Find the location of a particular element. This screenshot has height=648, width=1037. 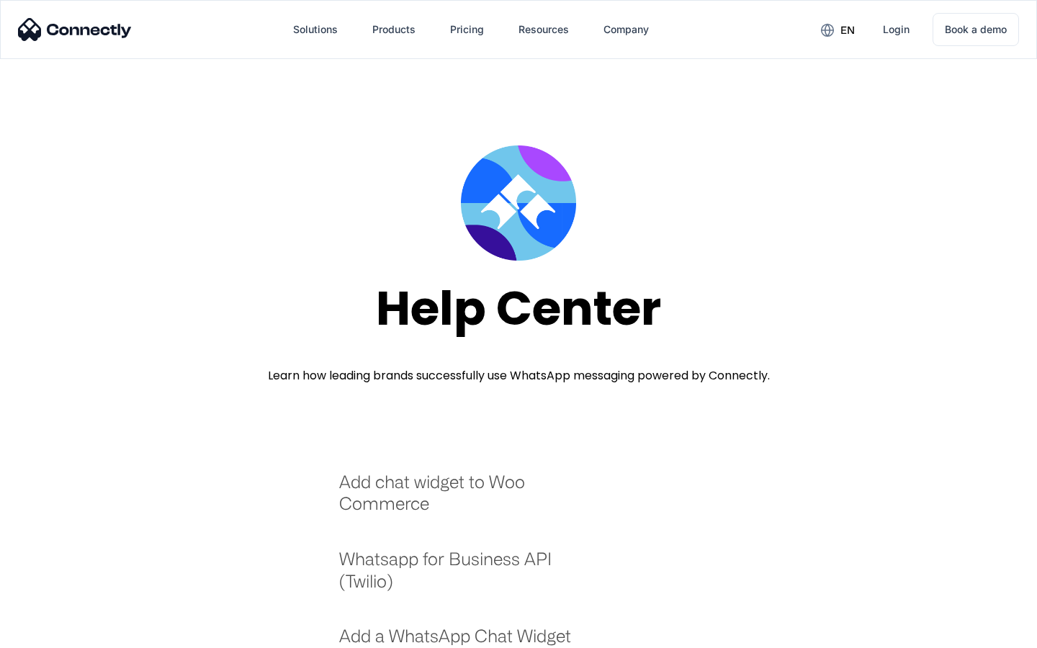

aside: Language selected: English is located at coordinates (50, 633).